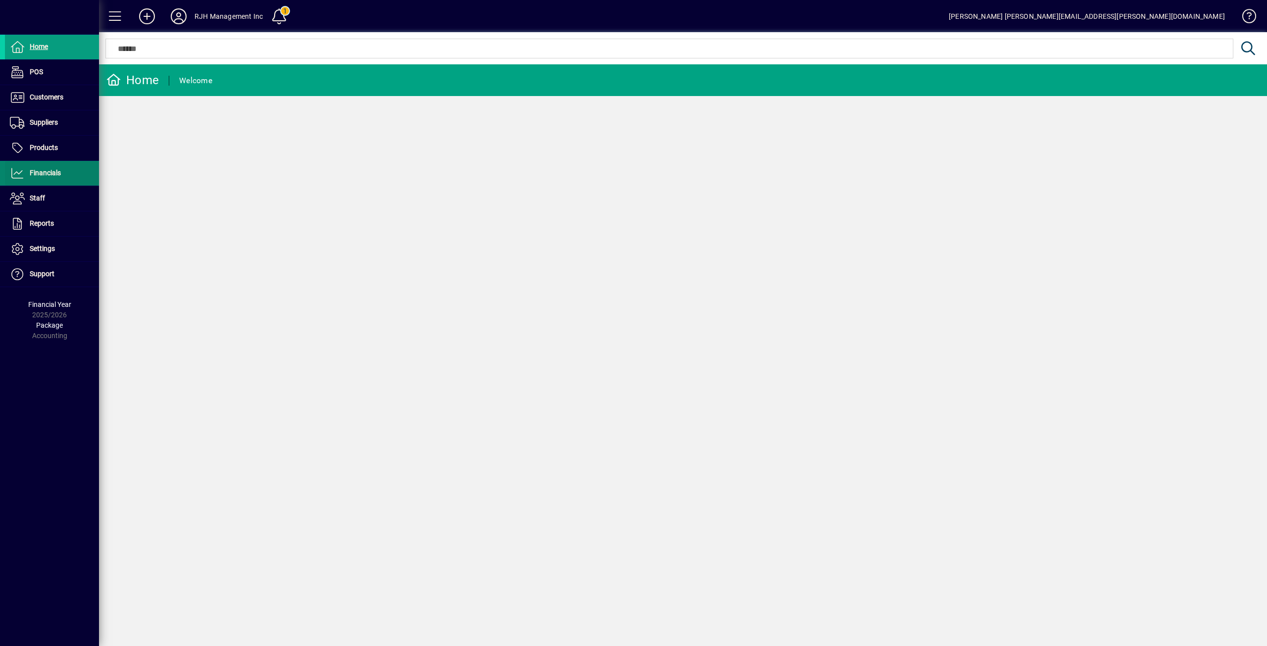  What do you see at coordinates (52, 123) in the screenshot?
I see `a: Suppliers` at bounding box center [52, 123].